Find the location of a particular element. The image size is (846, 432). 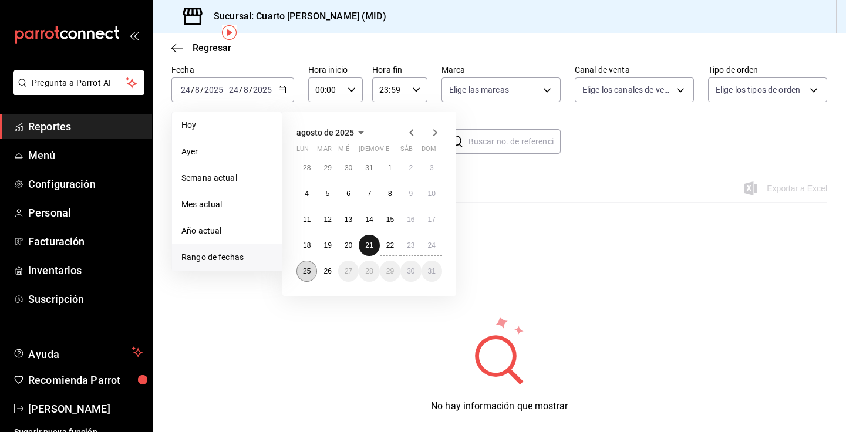

abbr: 20 de agosto de 2025 is located at coordinates (348, 245).